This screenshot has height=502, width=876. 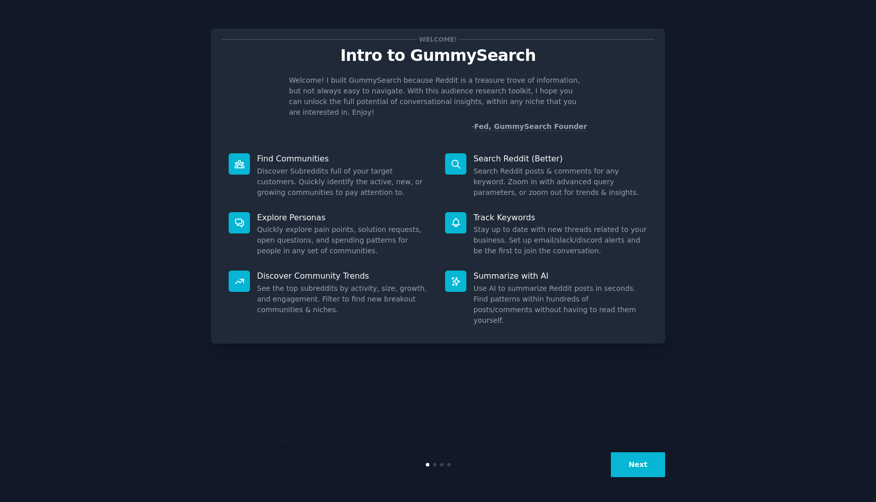 What do you see at coordinates (560, 182) in the screenshot?
I see `dd: Search Reddit posts & comments for any keyword. Zoom in with advanced query parameters, or zoom o...` at bounding box center [560, 182].